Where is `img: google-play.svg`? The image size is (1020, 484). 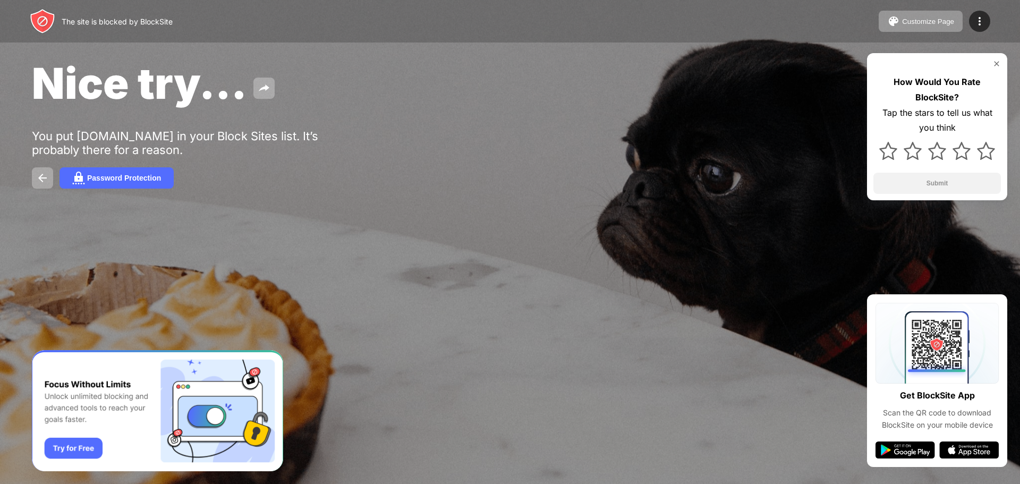 img: google-play.svg is located at coordinates (905, 450).